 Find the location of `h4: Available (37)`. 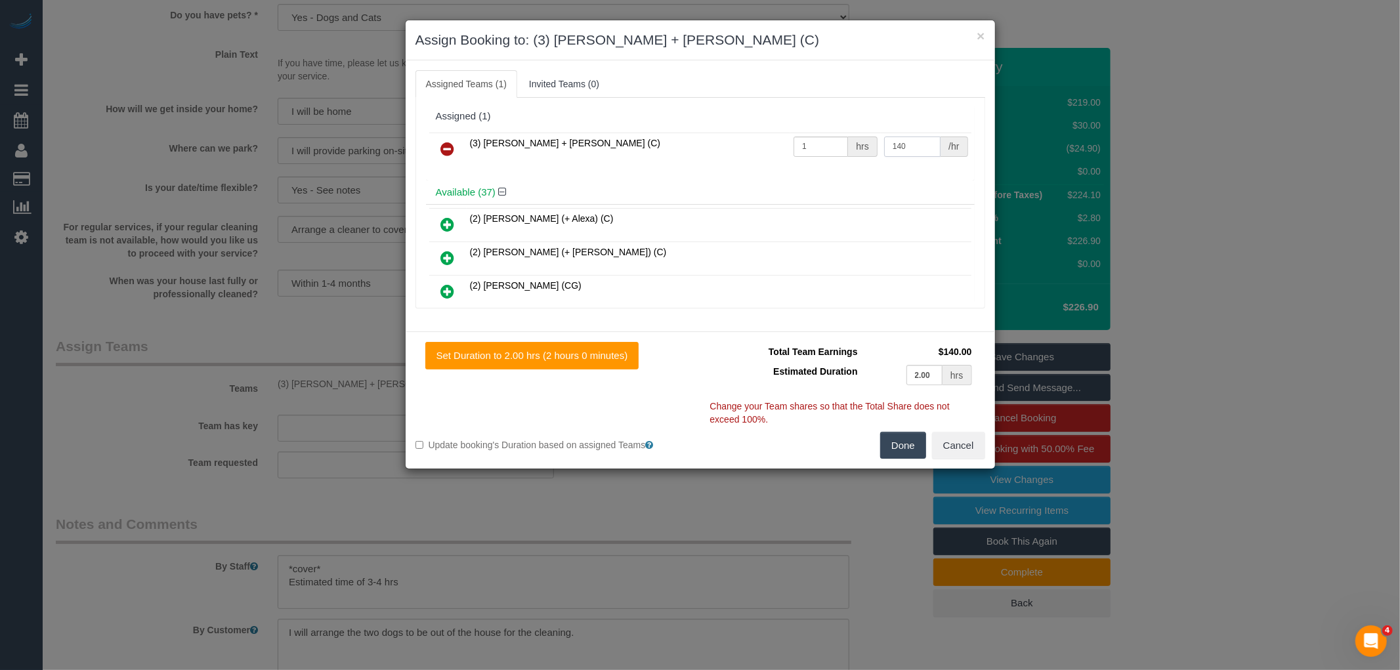

h4: Available (37) is located at coordinates (701, 192).